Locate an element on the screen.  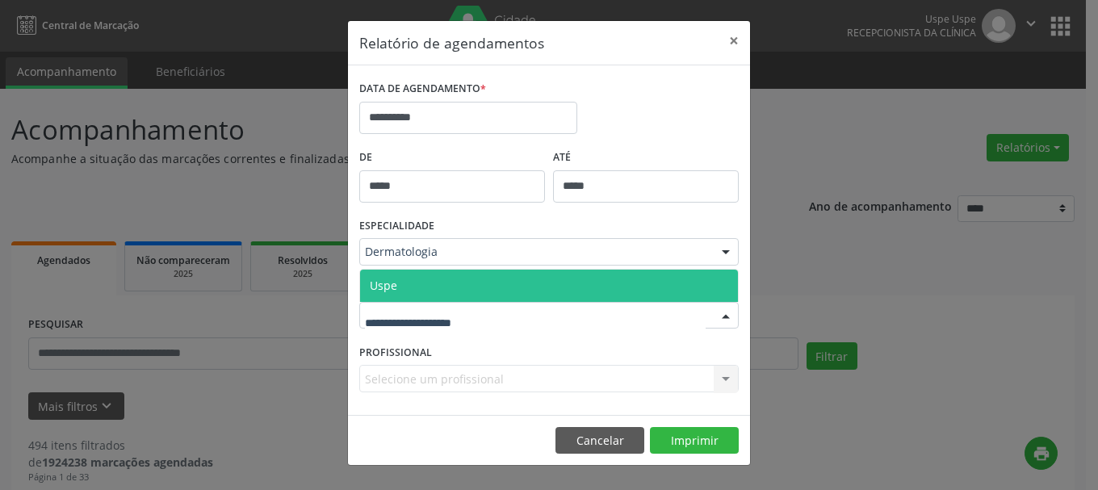
button: Cancelar is located at coordinates (600, 441).